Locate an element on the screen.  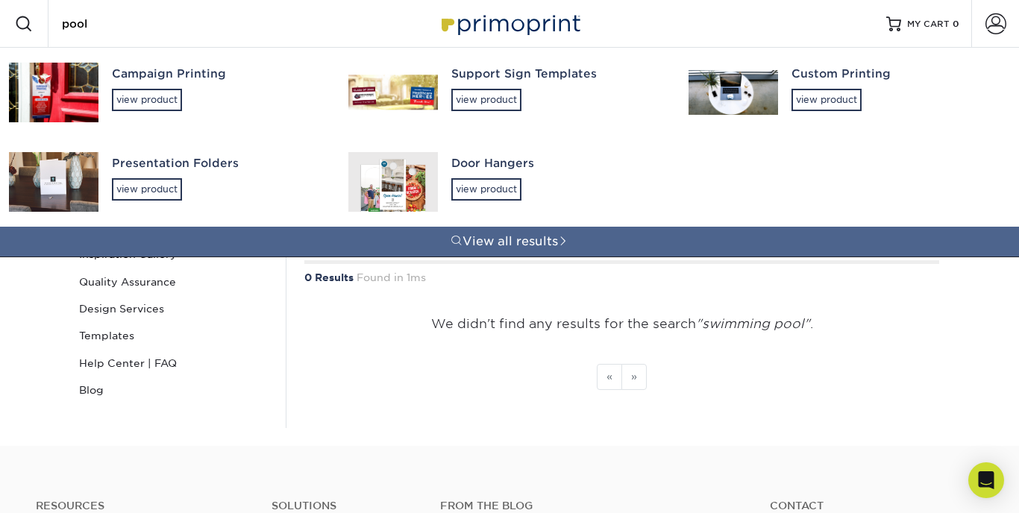
img: Primoprint is located at coordinates (510, 23).